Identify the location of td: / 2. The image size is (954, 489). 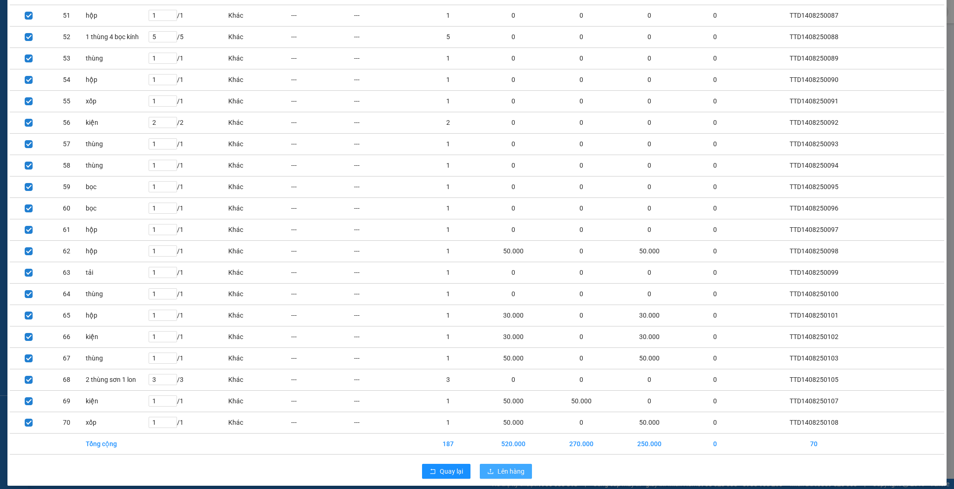
(188, 122).